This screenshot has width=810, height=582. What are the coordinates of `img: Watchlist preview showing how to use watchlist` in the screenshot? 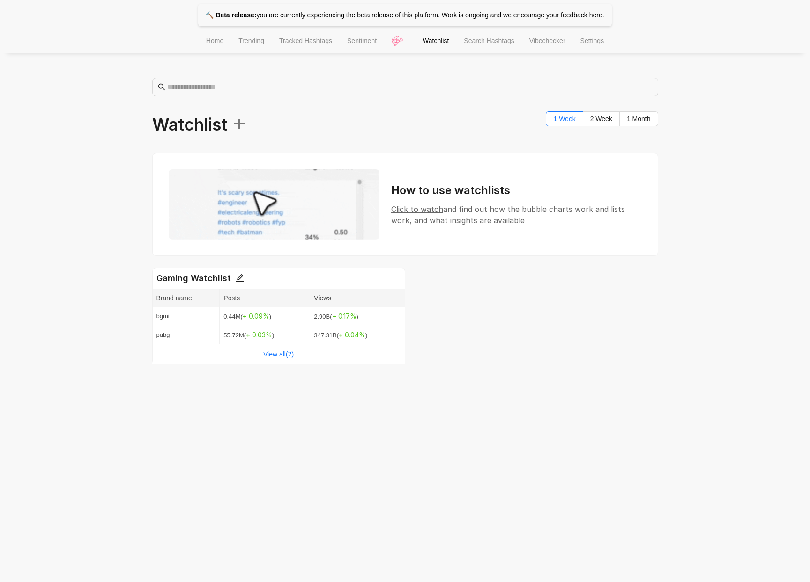 It's located at (274, 205).